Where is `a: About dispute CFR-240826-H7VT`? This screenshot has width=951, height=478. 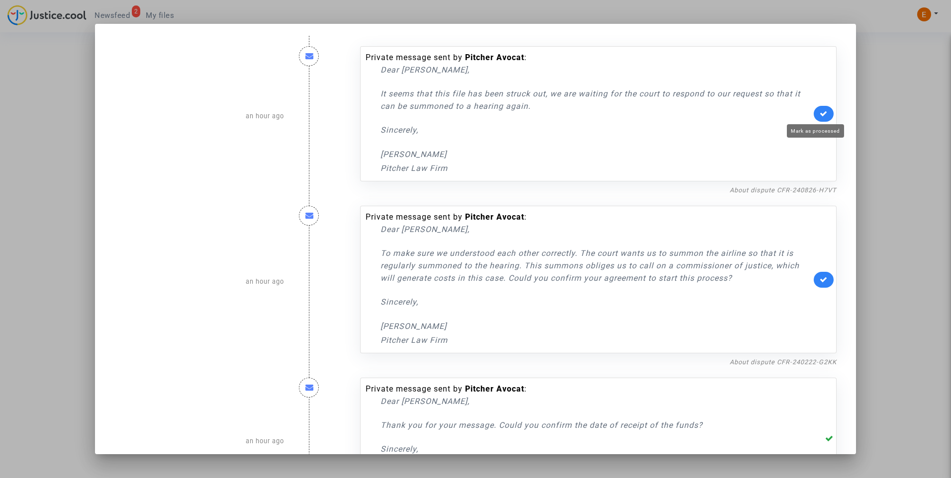 a: About dispute CFR-240826-H7VT is located at coordinates (783, 190).